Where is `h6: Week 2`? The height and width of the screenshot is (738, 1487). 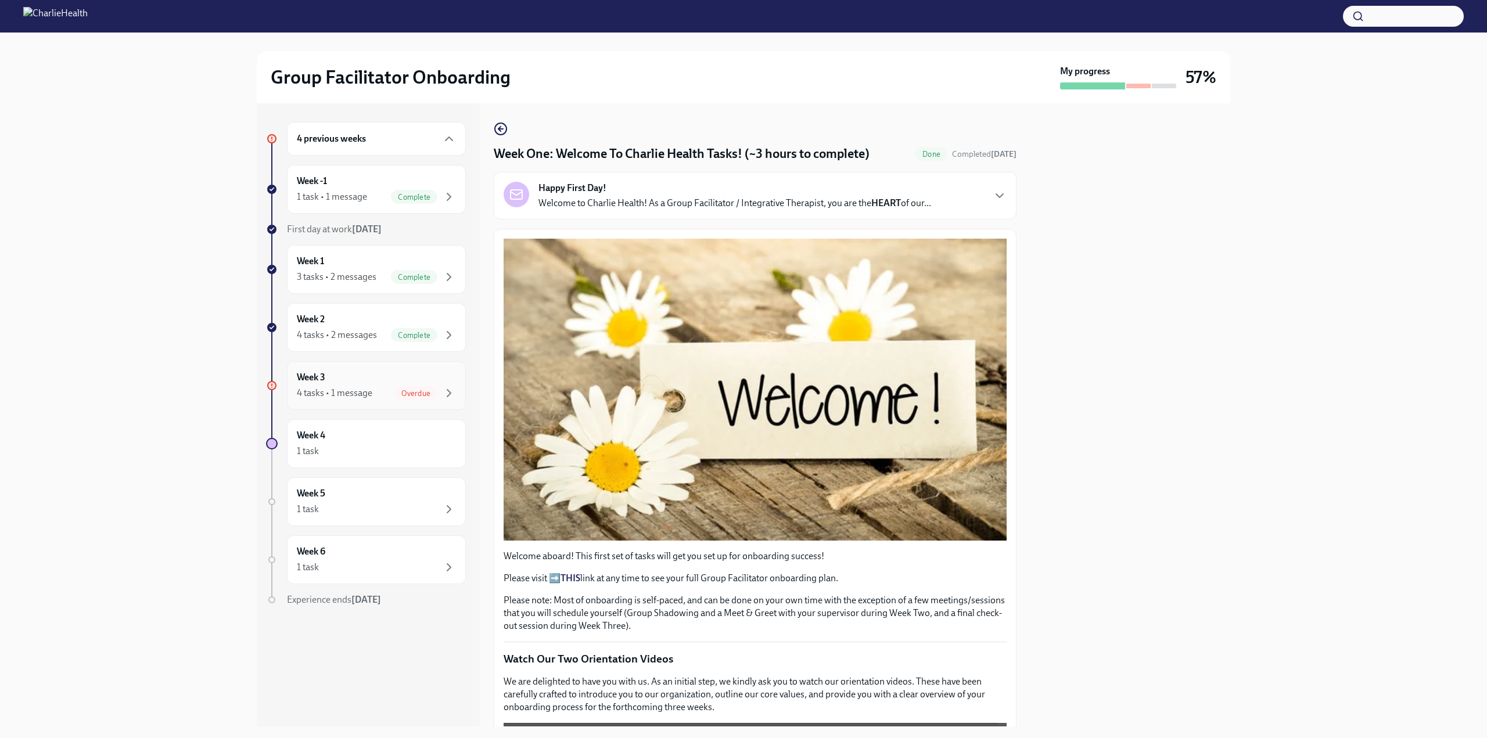 h6: Week 2 is located at coordinates (311, 320).